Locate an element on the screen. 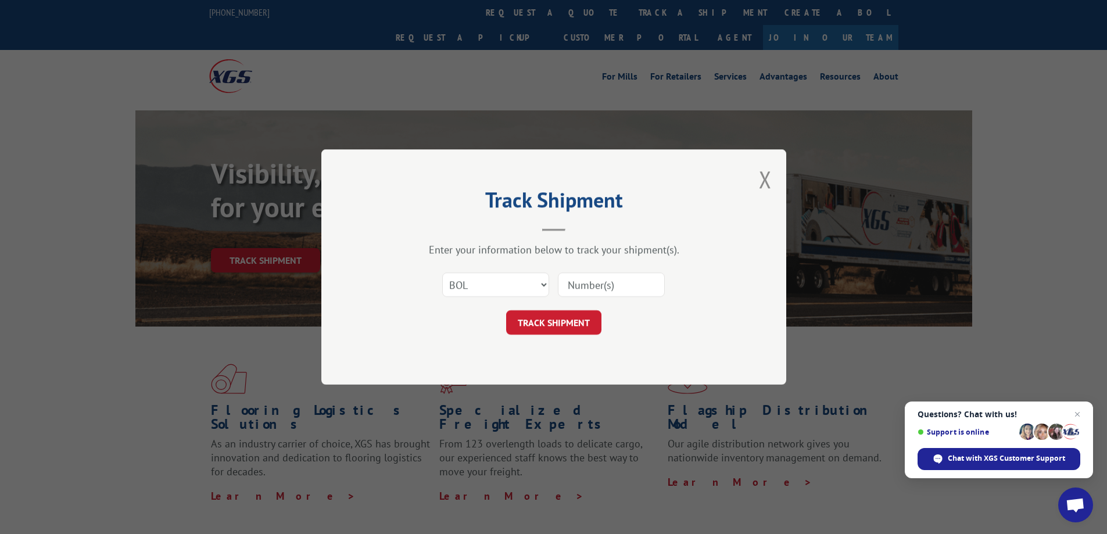 The image size is (1107, 534). span: Chat with XGS Customer Support is located at coordinates (1007, 459).